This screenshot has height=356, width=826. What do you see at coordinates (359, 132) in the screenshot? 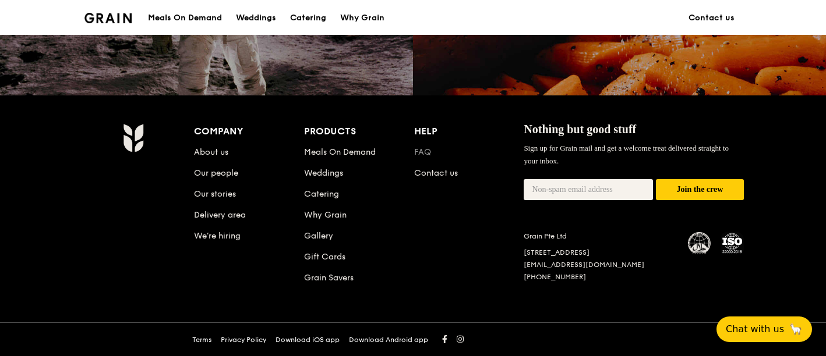
I see `div: Products` at bounding box center [359, 132].